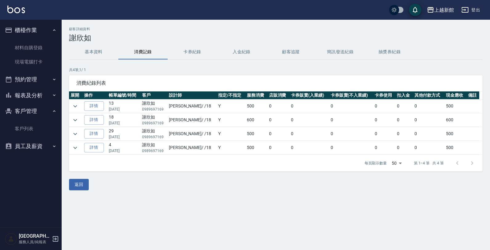 This screenshot has height=250, width=490. What do you see at coordinates (124, 120) in the screenshot?
I see `td: 18` at bounding box center [124, 120].